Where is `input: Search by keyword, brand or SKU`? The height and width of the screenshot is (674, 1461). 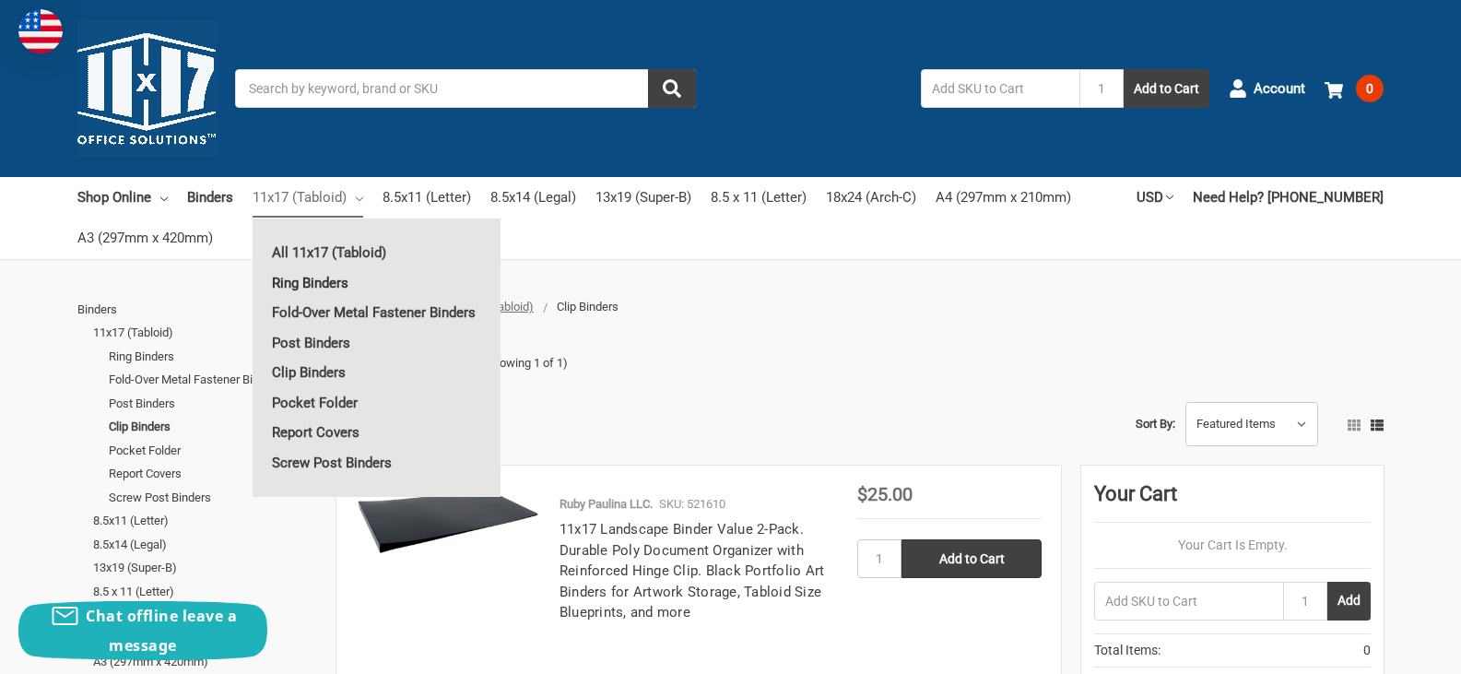 input: Search by keyword, brand or SKU is located at coordinates (465, 88).